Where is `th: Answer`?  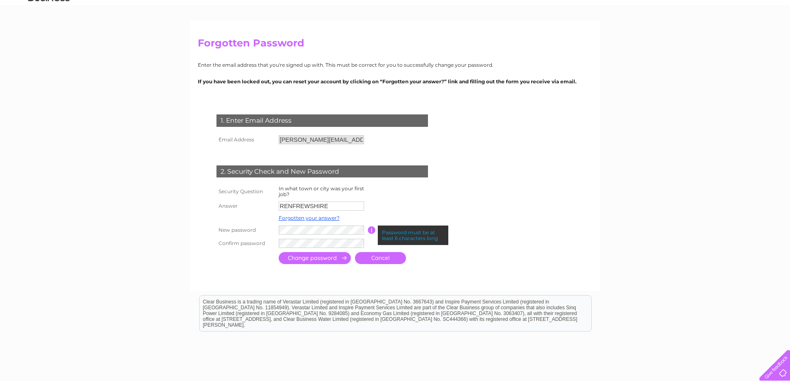
th: Answer is located at coordinates (246, 206).